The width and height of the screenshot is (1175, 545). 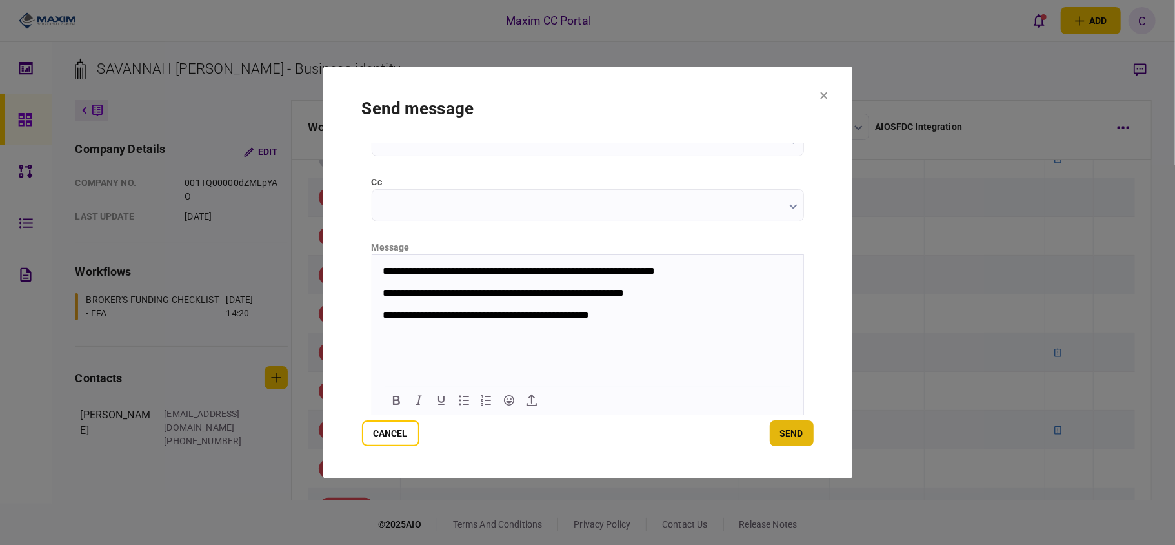 What do you see at coordinates (441, 400) in the screenshot?
I see `button: Underline` at bounding box center [441, 400].